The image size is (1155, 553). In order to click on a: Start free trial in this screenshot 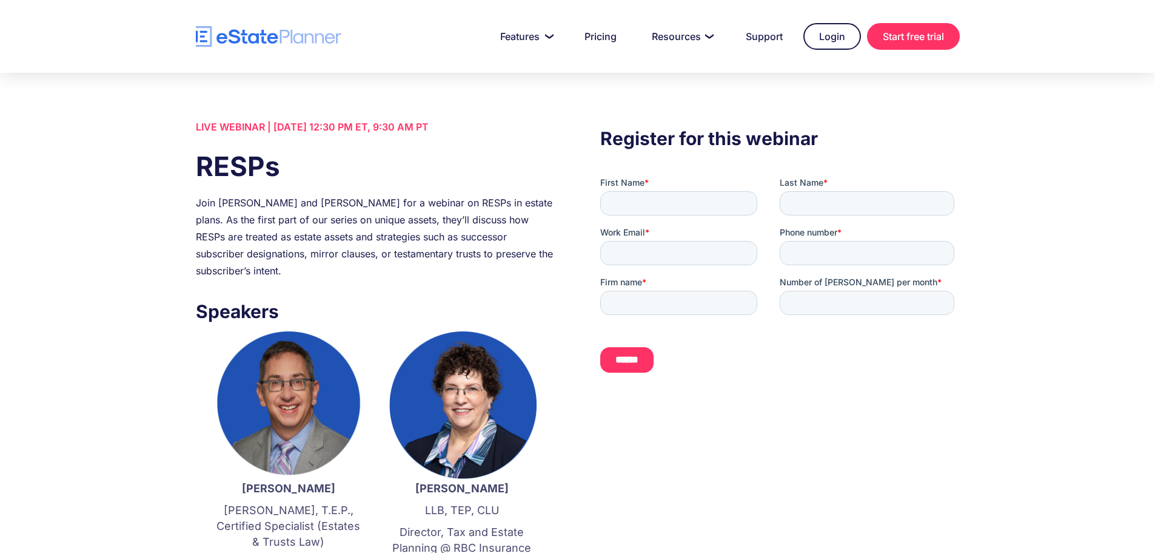, I will do `click(913, 36)`.